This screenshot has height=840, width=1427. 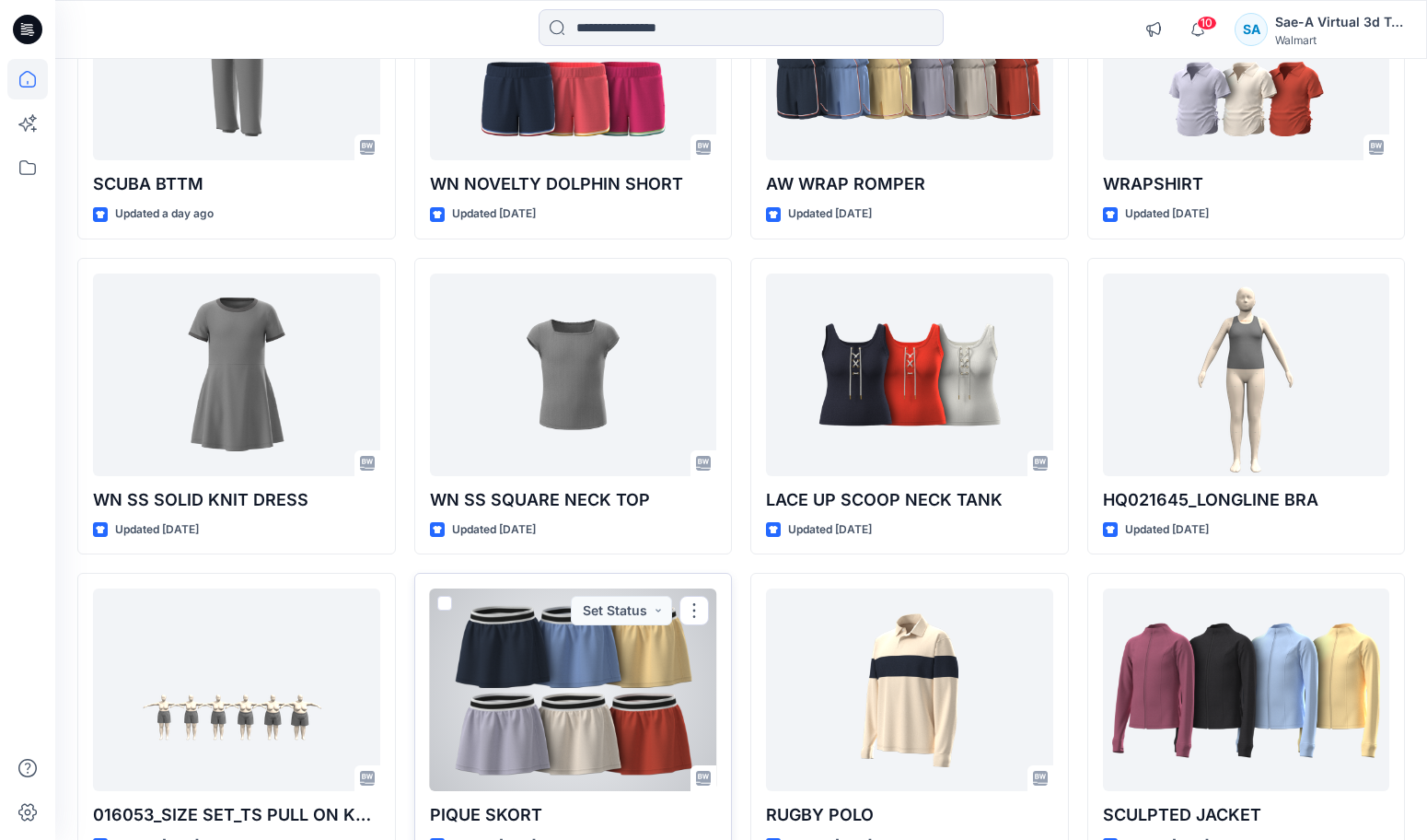 I want to click on a: WN SS SQUARE NECK TOP, so click(x=574, y=375).